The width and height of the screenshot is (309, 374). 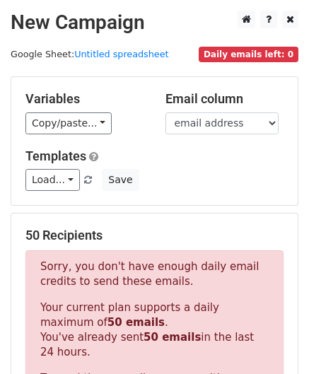 What do you see at coordinates (69, 123) in the screenshot?
I see `a: Copy/paste...` at bounding box center [69, 123].